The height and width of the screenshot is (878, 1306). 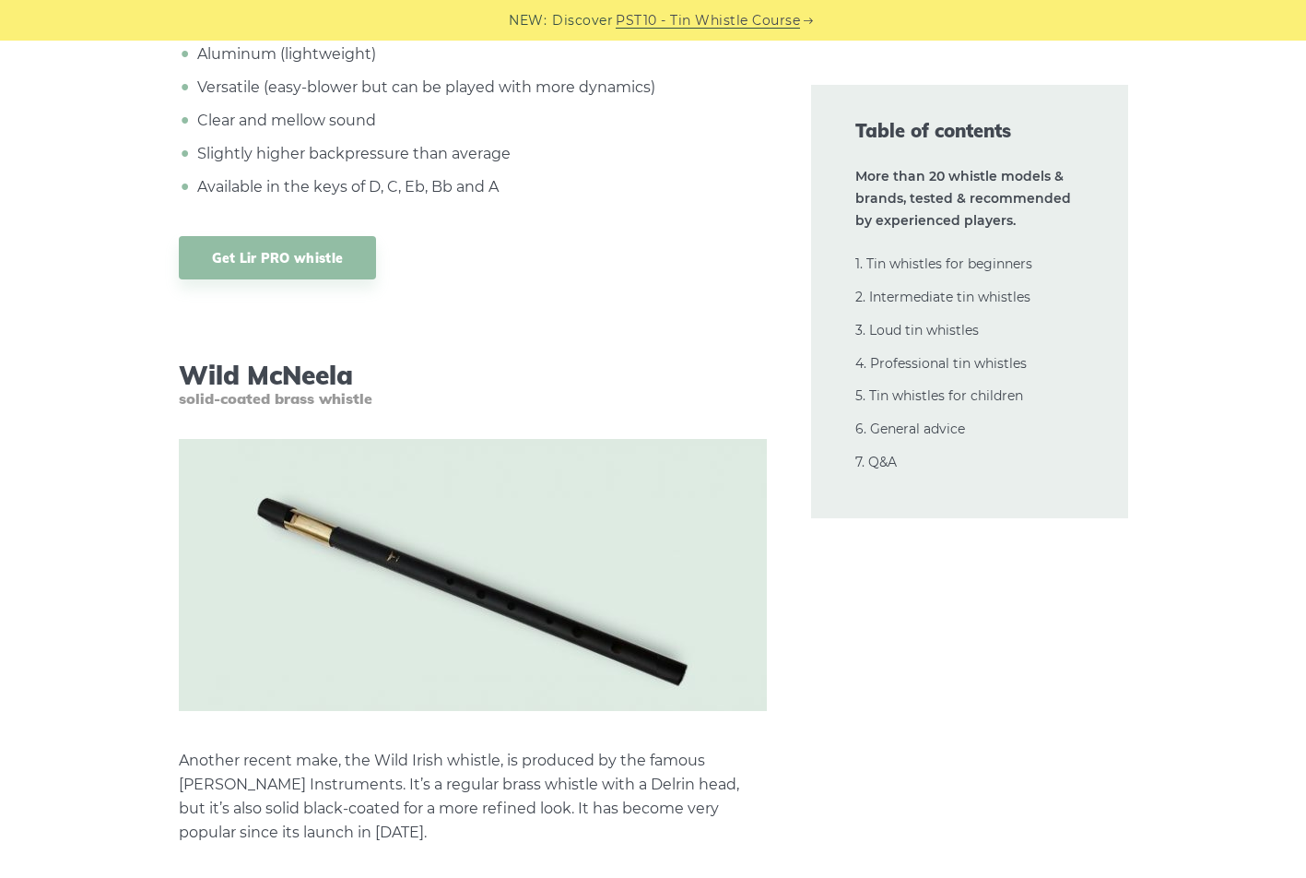 What do you see at coordinates (473, 574) in the screenshot?
I see `img: McNeela's Wild Tin Whistle` at bounding box center [473, 574].